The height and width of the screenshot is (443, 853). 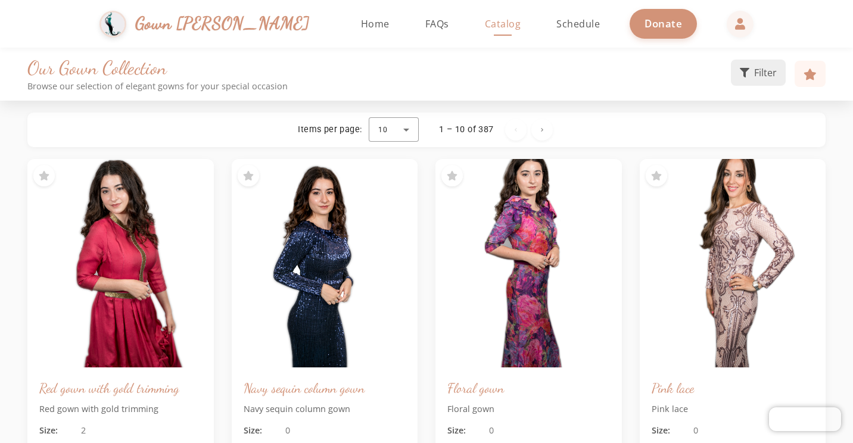 What do you see at coordinates (765, 73) in the screenshot?
I see `span: Filter` at bounding box center [765, 73].